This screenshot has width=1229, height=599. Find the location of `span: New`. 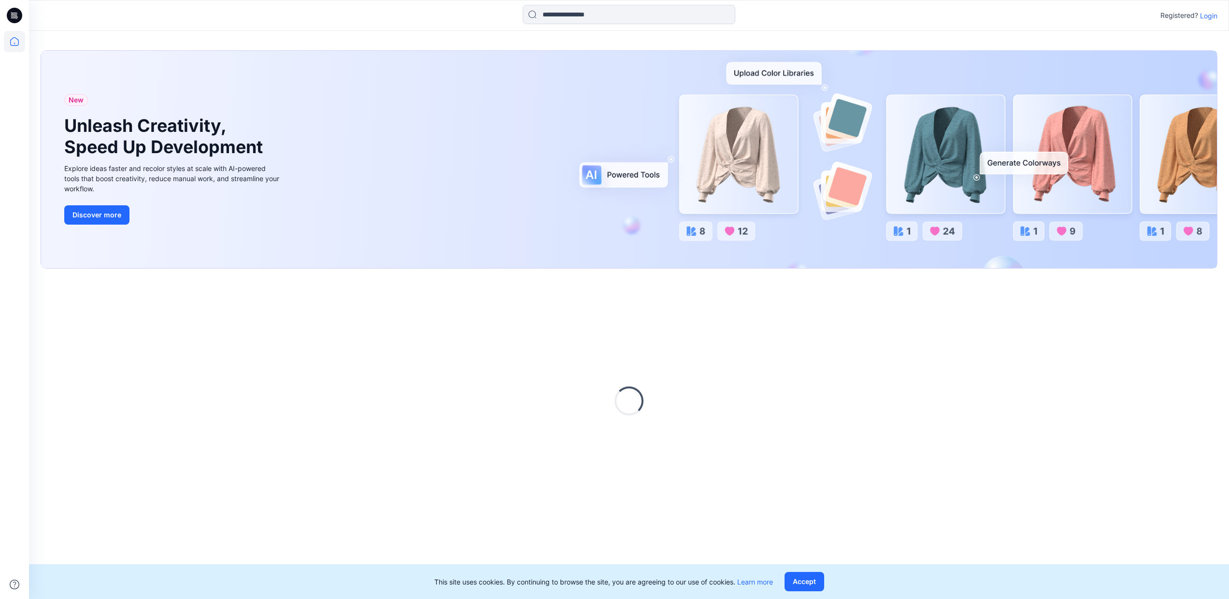

span: New is located at coordinates (76, 100).